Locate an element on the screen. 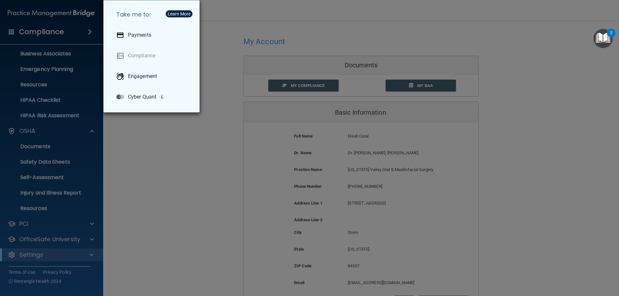  h5: Take me to: is located at coordinates (153, 15).